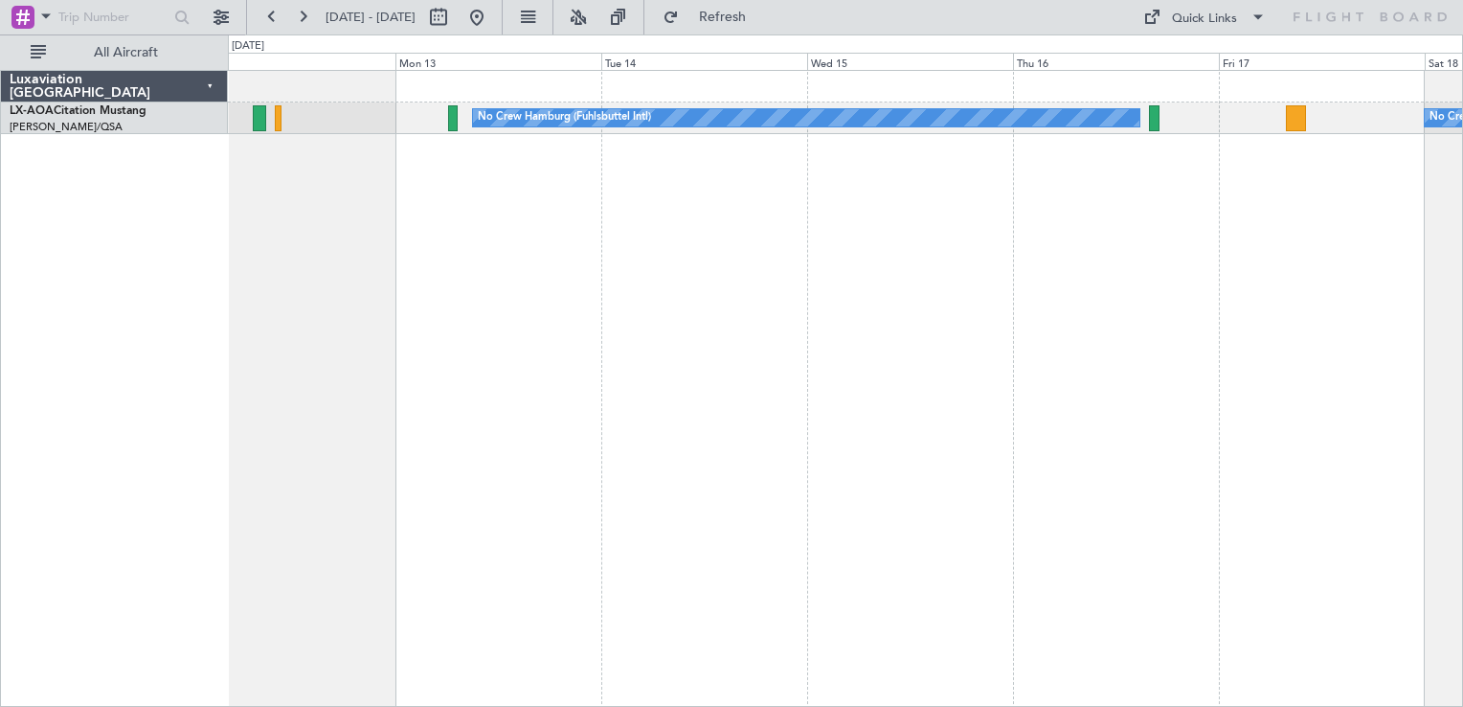  I want to click on a: LX-AOACitation Mustang, so click(78, 111).